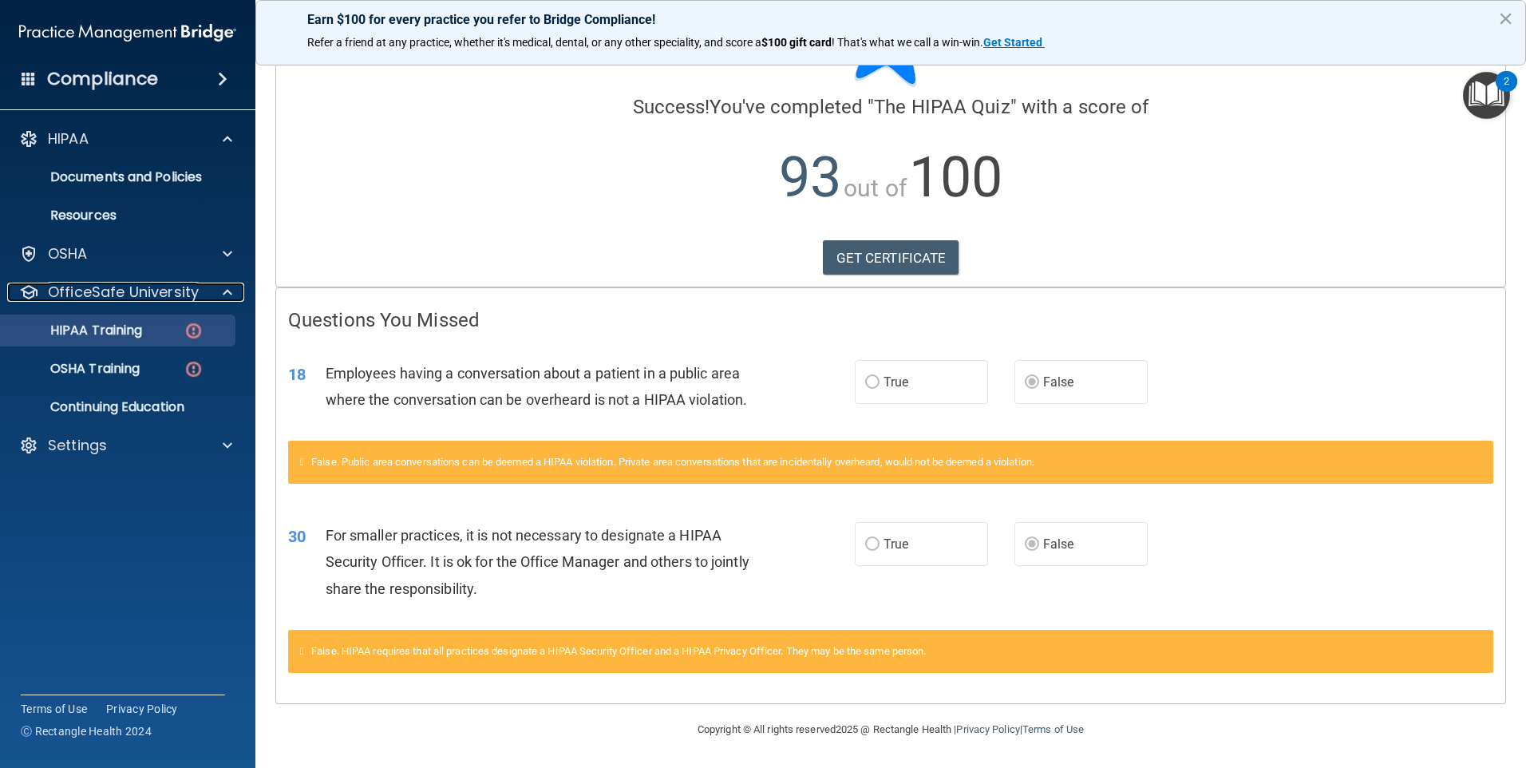 The width and height of the screenshot is (1526, 768). I want to click on span: For smaller practices, it is not necessary to designate a HIPAA Security Officer. It is ok for th..., so click(537, 561).